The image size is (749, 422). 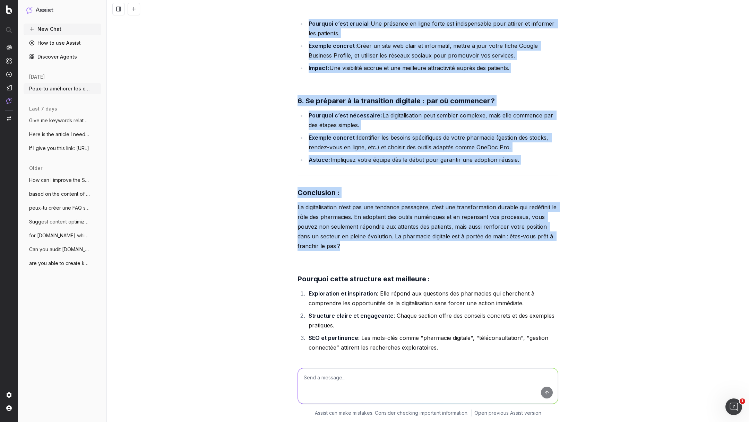 I want to click on li: : Les mots-clés comme "pharmacie digitale", "téléconsultation", "gestion connectée" attirent les ..., so click(x=432, y=343).